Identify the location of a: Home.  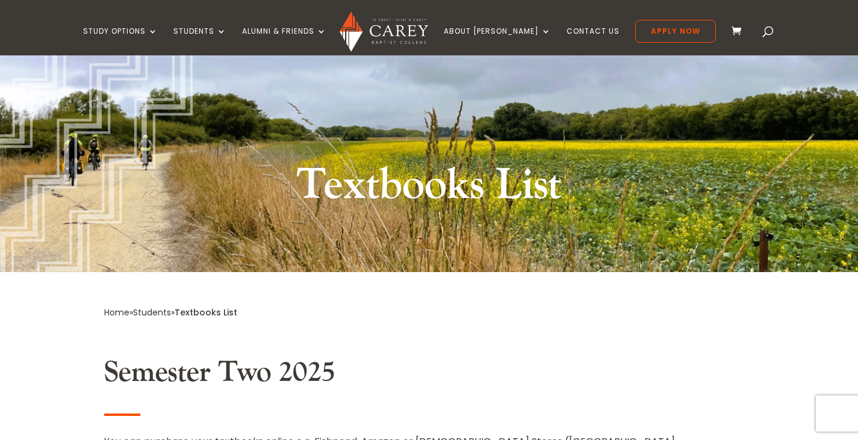
(117, 313).